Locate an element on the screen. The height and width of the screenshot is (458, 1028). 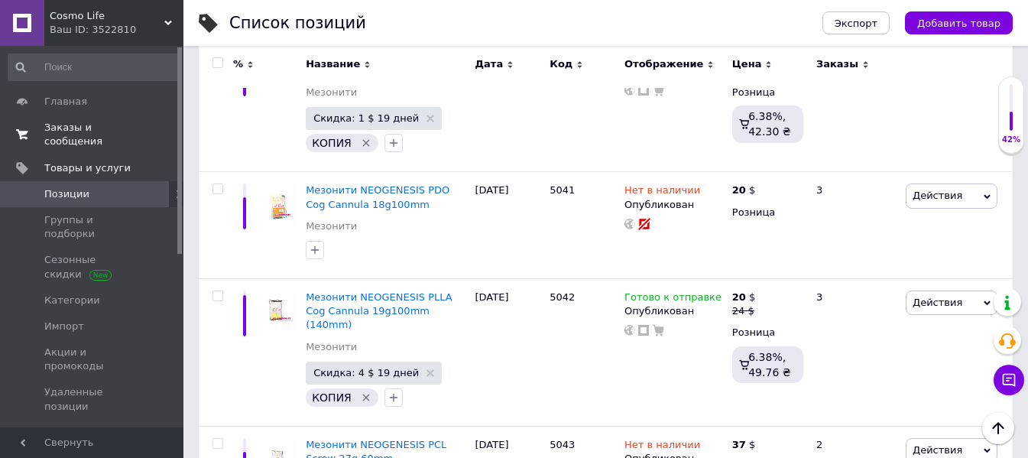
span: Добавить товар is located at coordinates (958, 23).